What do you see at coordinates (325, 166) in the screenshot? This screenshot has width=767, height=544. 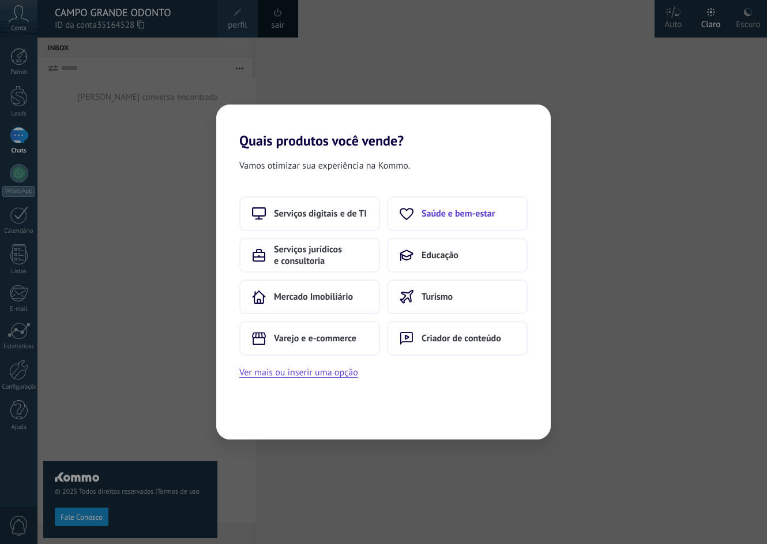 I see `span: Vamos otimizar sua experiência na Kommo.` at bounding box center [325, 166].